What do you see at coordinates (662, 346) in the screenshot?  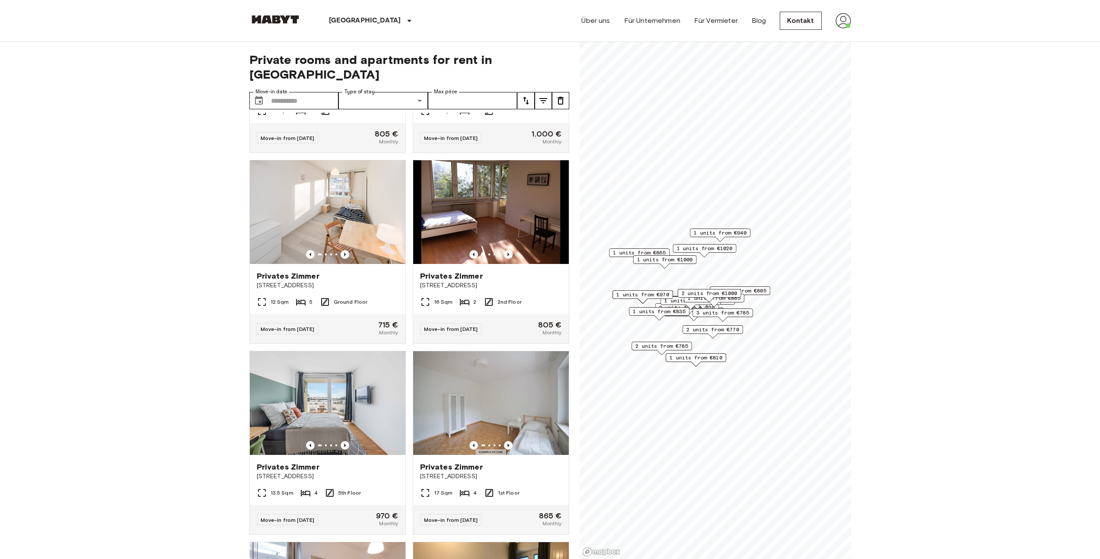 I see `span: 2 units from €785` at bounding box center [662, 346].